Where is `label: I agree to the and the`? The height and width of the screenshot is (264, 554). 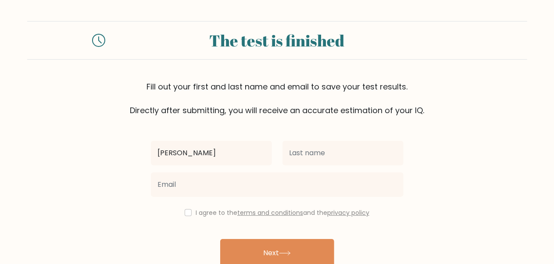 label: I agree to the and the is located at coordinates (282, 213).